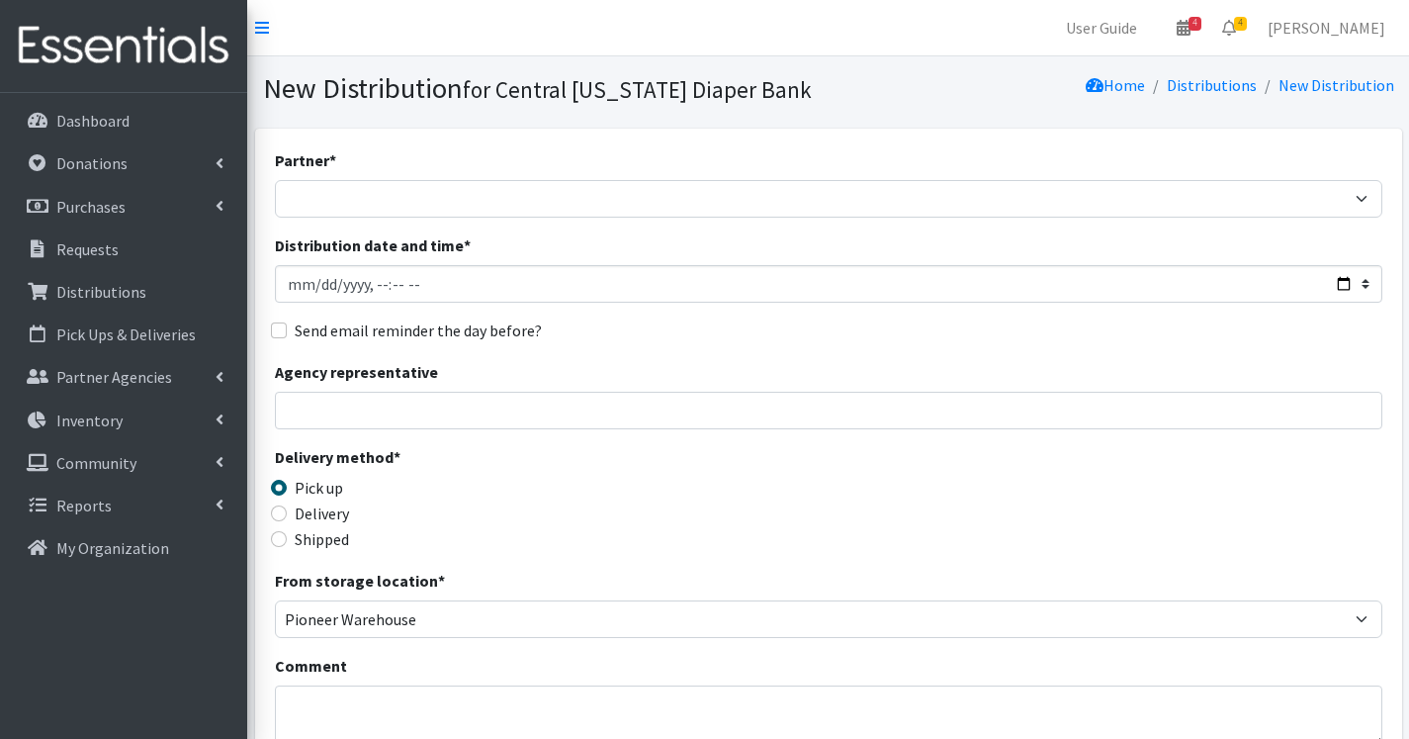 The height and width of the screenshot is (739, 1409). What do you see at coordinates (124, 420) in the screenshot?
I see `a: Inventory` at bounding box center [124, 420].